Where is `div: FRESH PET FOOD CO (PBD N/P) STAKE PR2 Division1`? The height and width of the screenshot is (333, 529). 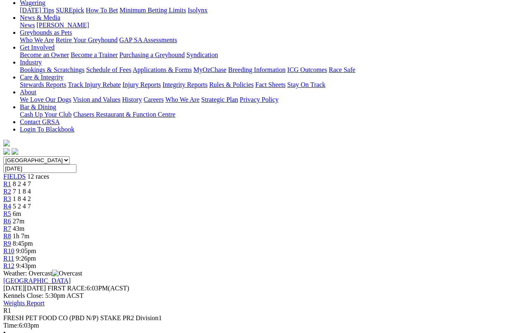
div: FRESH PET FOOD CO (PBD N/P) STAKE PR2 Division1 is located at coordinates (264, 318).